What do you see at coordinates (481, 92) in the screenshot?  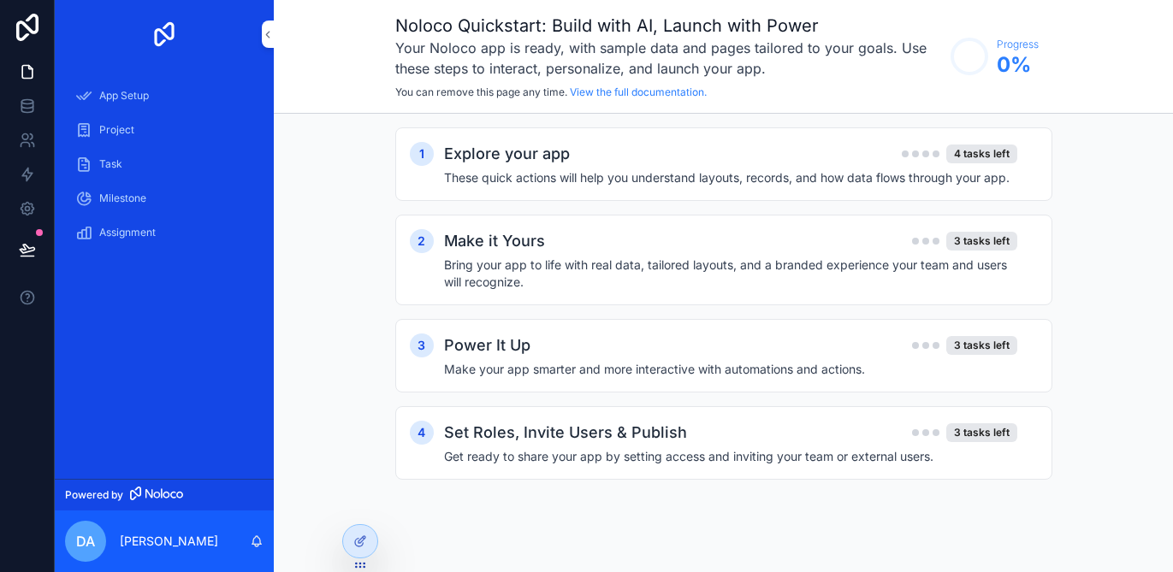 I see `span: You can remove this page any time.` at bounding box center [481, 92].